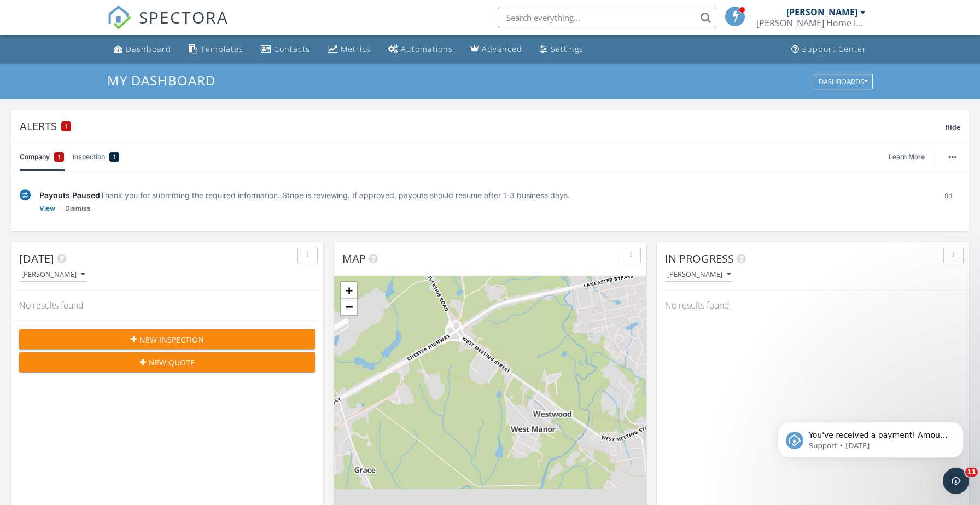 The height and width of the screenshot is (505, 980). What do you see at coordinates (607, 17) in the screenshot?
I see `input: Search everything...` at bounding box center [607, 17].